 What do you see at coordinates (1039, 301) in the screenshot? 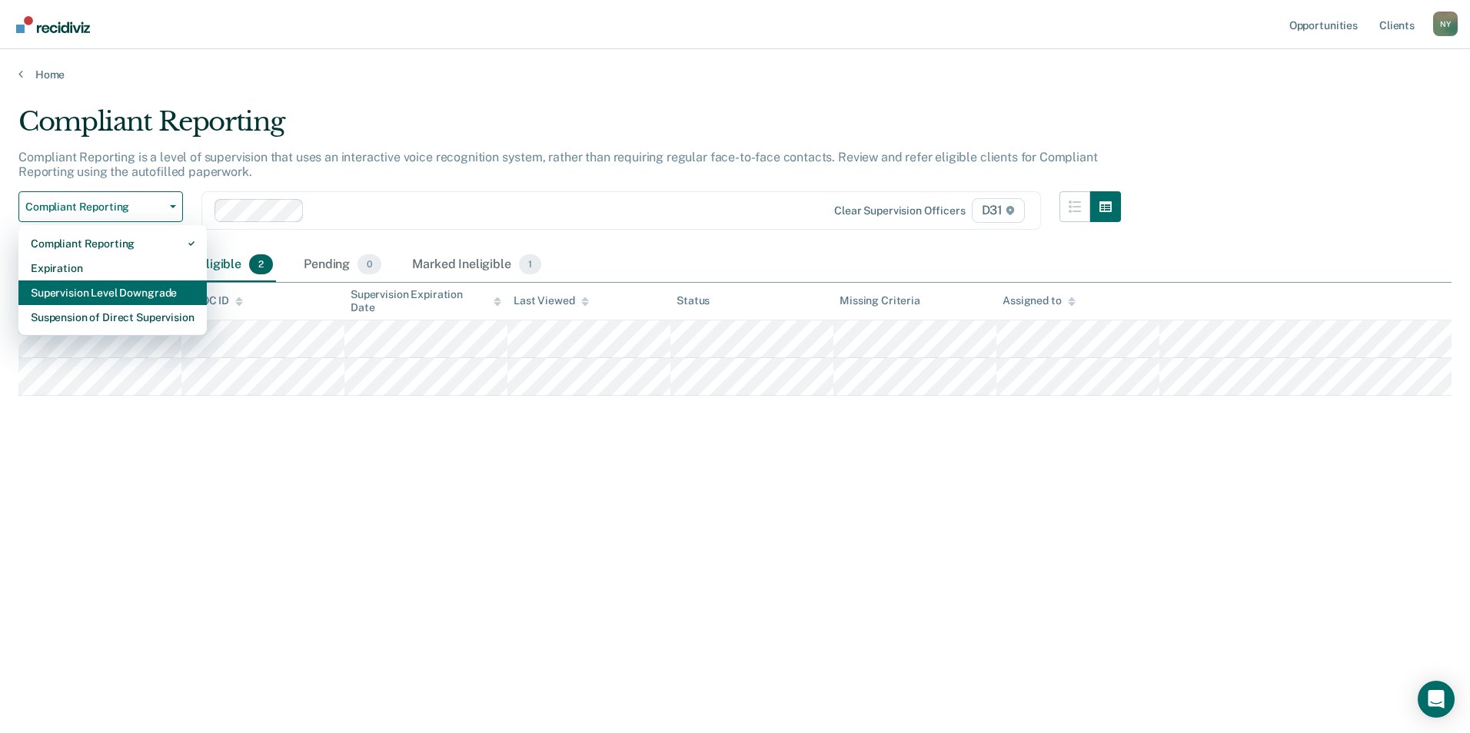
I see `div: Assigned to` at bounding box center [1039, 301].